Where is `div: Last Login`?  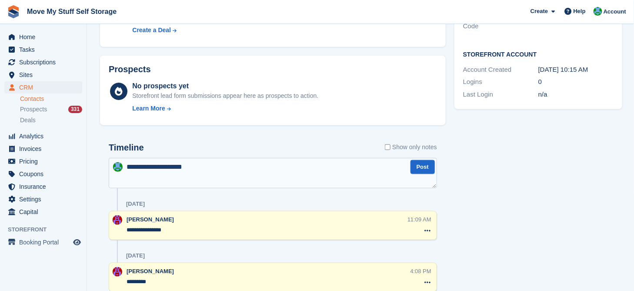
div: Last Login is located at coordinates (501, 94).